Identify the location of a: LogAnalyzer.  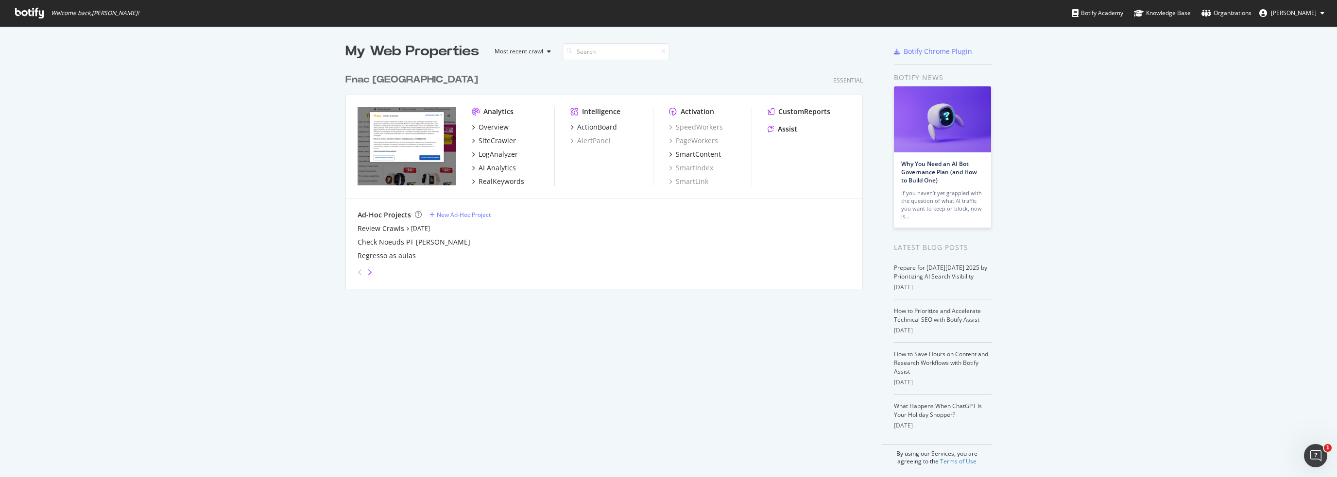
(494, 154).